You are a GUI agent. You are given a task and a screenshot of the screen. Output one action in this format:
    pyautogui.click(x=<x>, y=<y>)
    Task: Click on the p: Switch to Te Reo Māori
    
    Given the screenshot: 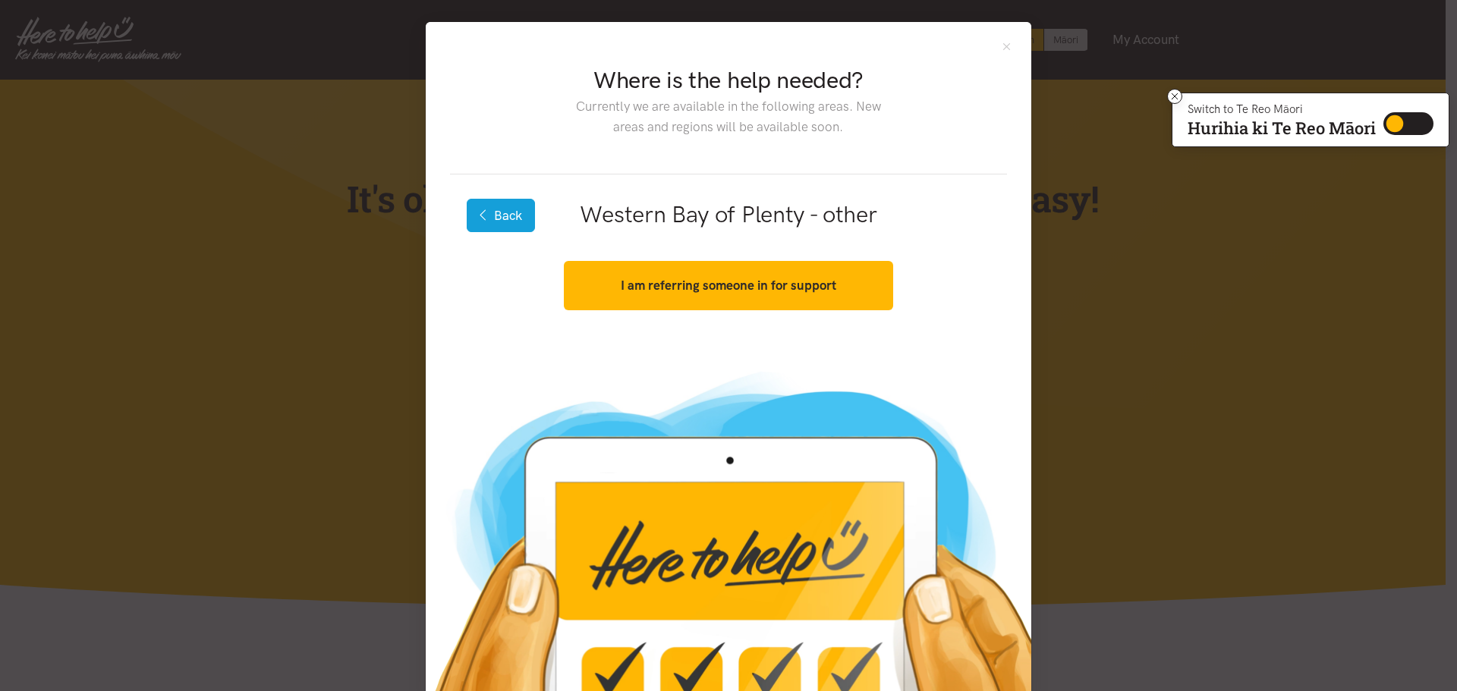 What is the action you would take?
    pyautogui.click(x=1282, y=109)
    